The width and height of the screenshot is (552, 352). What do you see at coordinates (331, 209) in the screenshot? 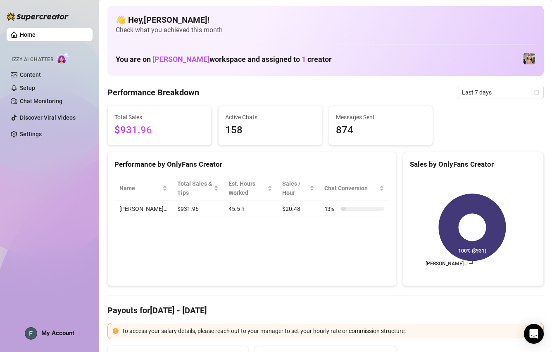
I see `span: 13 %` at bounding box center [331, 209].